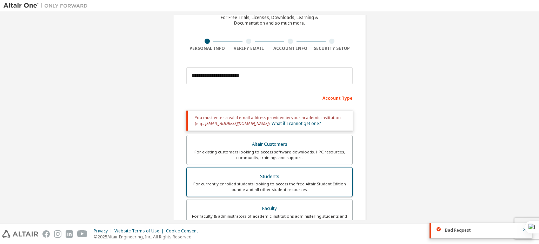 Image resolution: width=539 pixels, height=244 pixels. Describe the element at coordinates (269, 208) in the screenshot. I see `div: Faculty` at that location.